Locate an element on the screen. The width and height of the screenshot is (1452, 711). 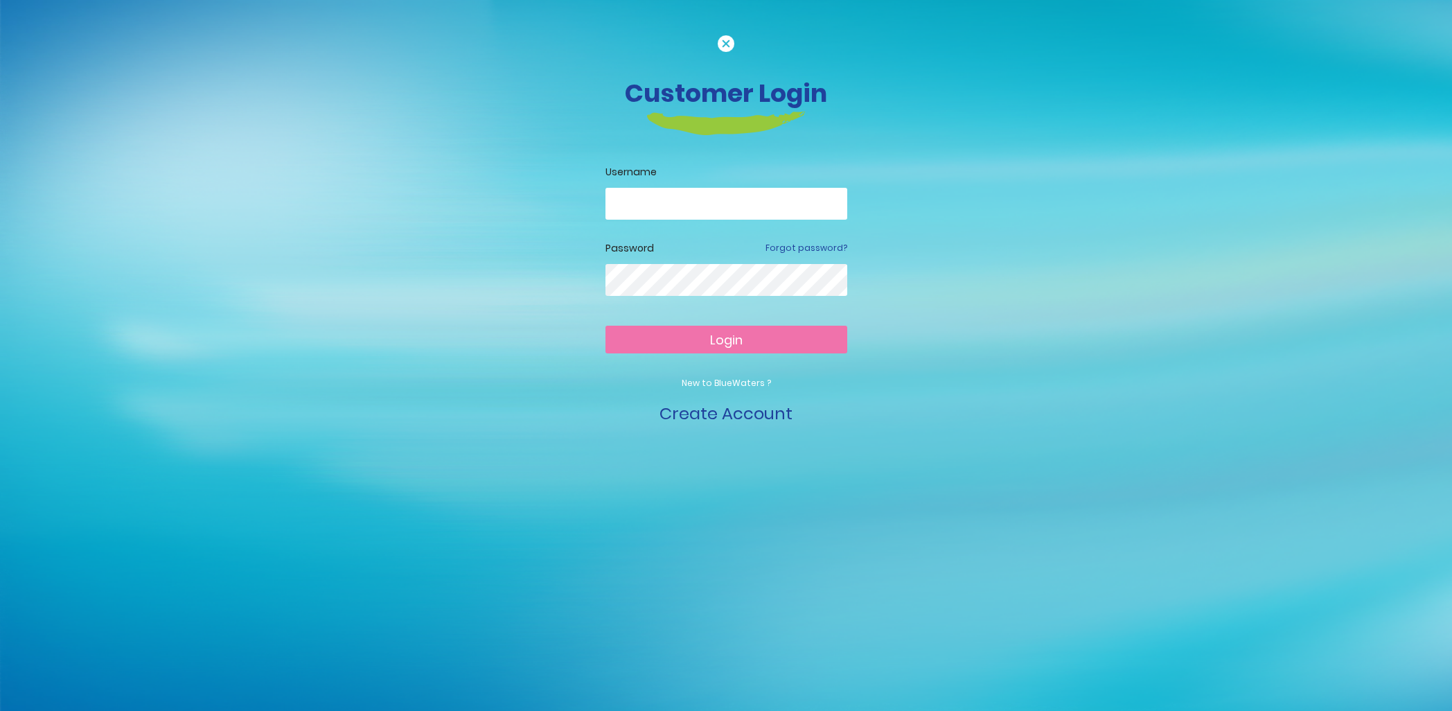
p: New to BlueWaters ? is located at coordinates (726, 383).